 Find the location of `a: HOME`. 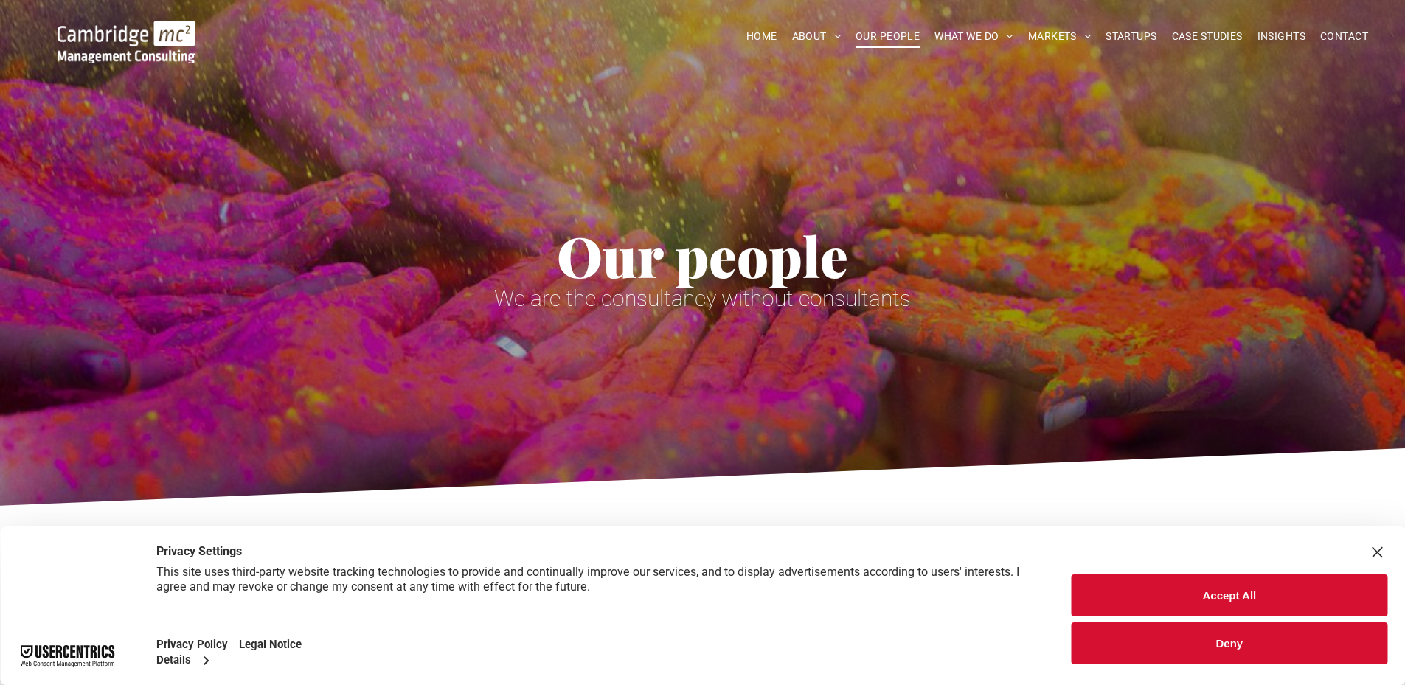

a: HOME is located at coordinates (762, 36).